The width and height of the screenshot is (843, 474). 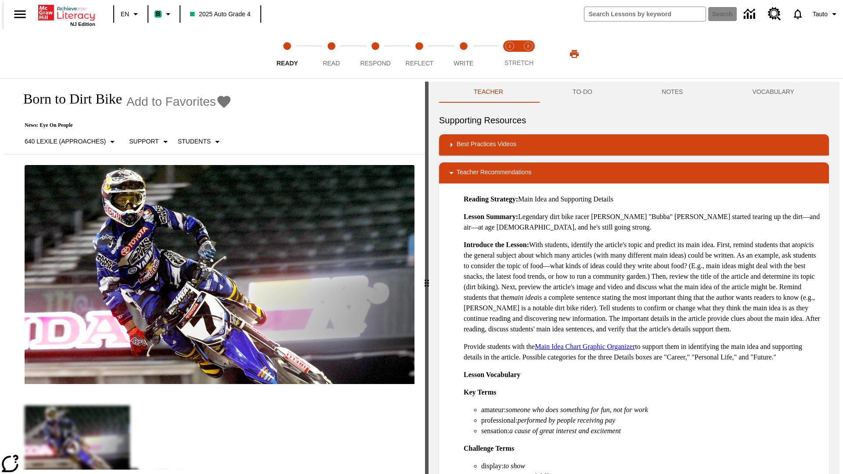 What do you see at coordinates (464, 54) in the screenshot?
I see `button: Write step 5 of 5` at bounding box center [464, 54].